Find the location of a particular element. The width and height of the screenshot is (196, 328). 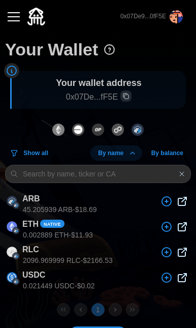

img: rectcrop3 is located at coordinates (177, 17).